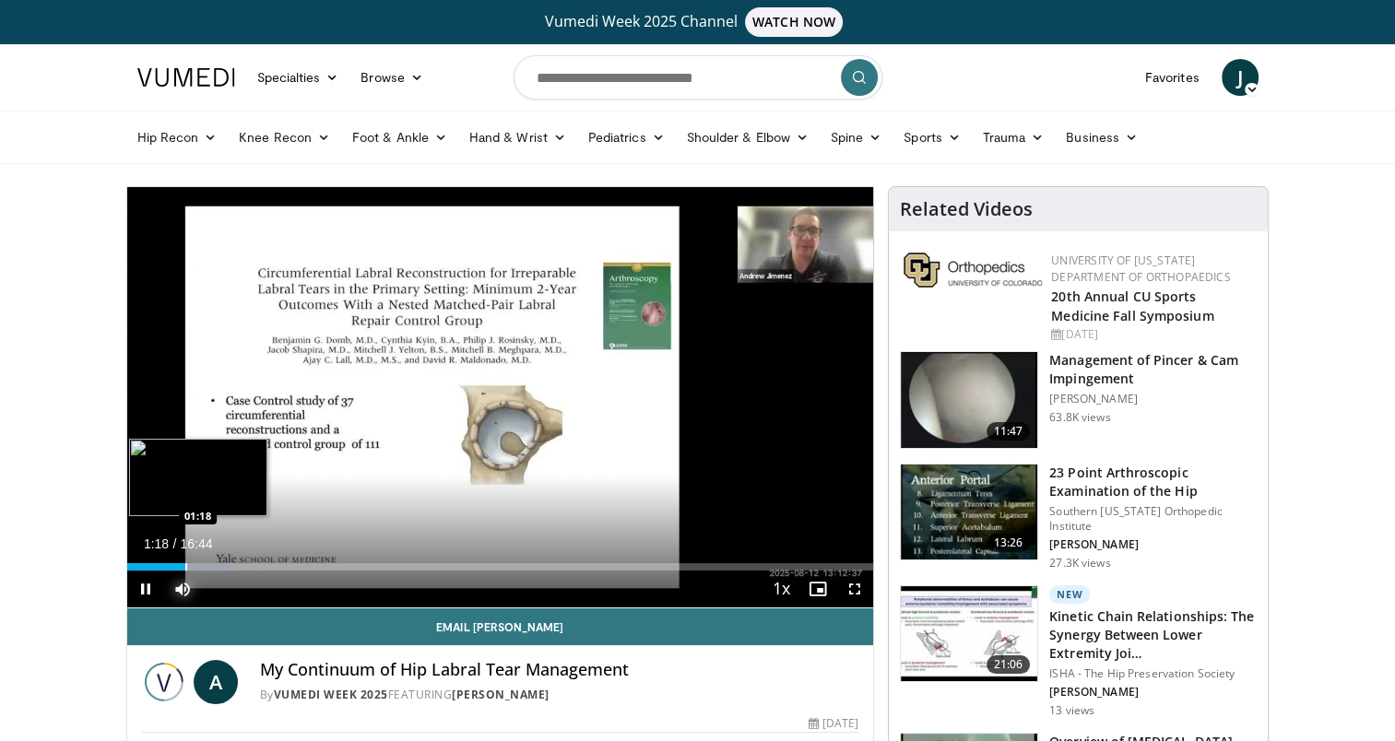  I want to click on a: Foot & Ankle, so click(399, 137).